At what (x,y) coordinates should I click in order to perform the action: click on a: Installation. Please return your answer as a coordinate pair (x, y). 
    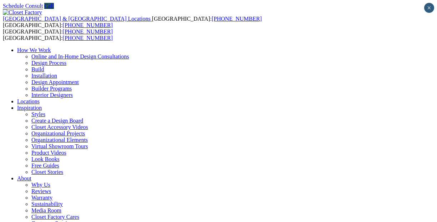
    Looking at the image, I should click on (44, 76).